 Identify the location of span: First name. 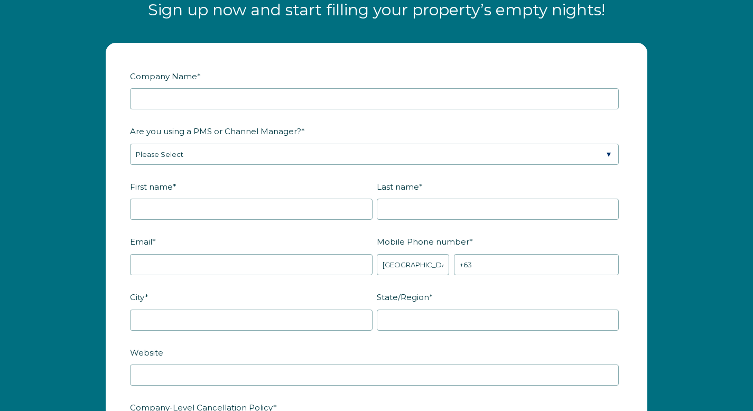
(151, 187).